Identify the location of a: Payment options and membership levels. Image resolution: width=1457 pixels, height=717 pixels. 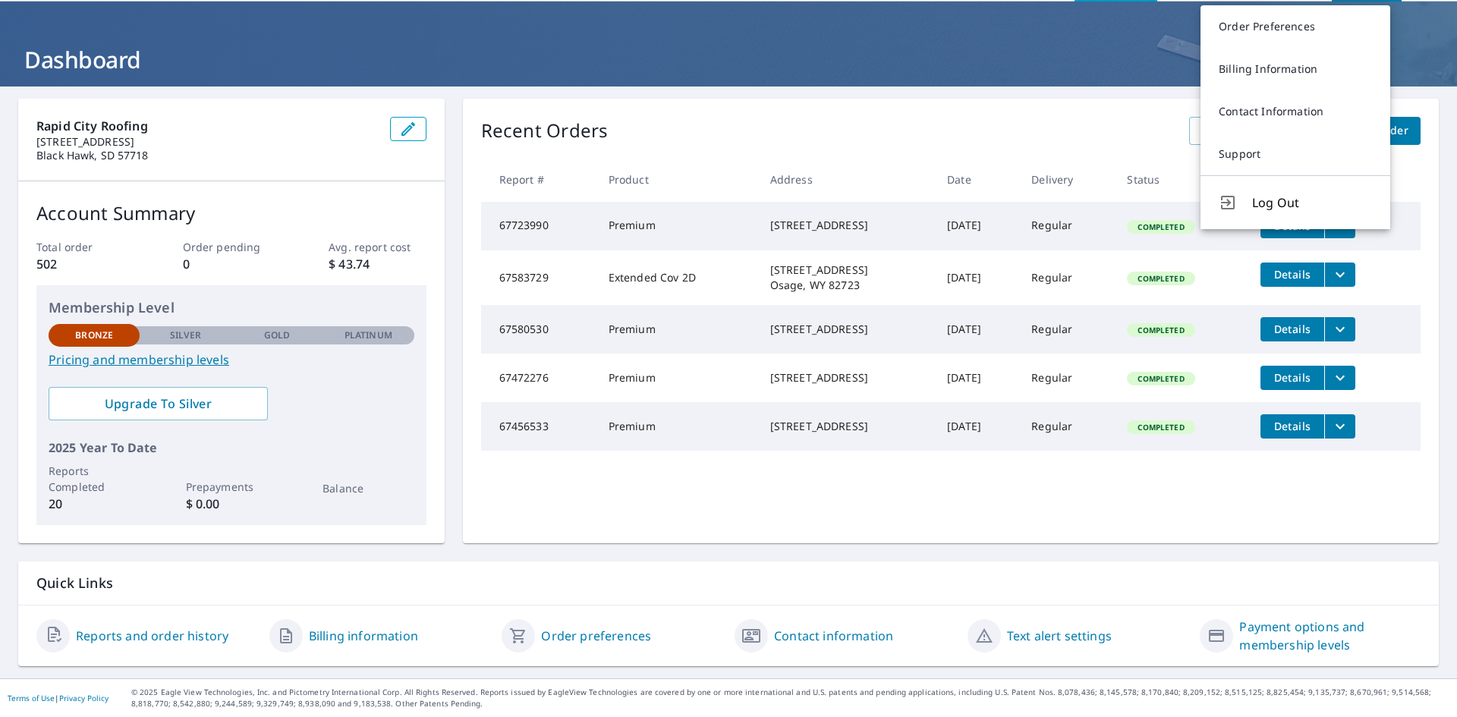
(1330, 636).